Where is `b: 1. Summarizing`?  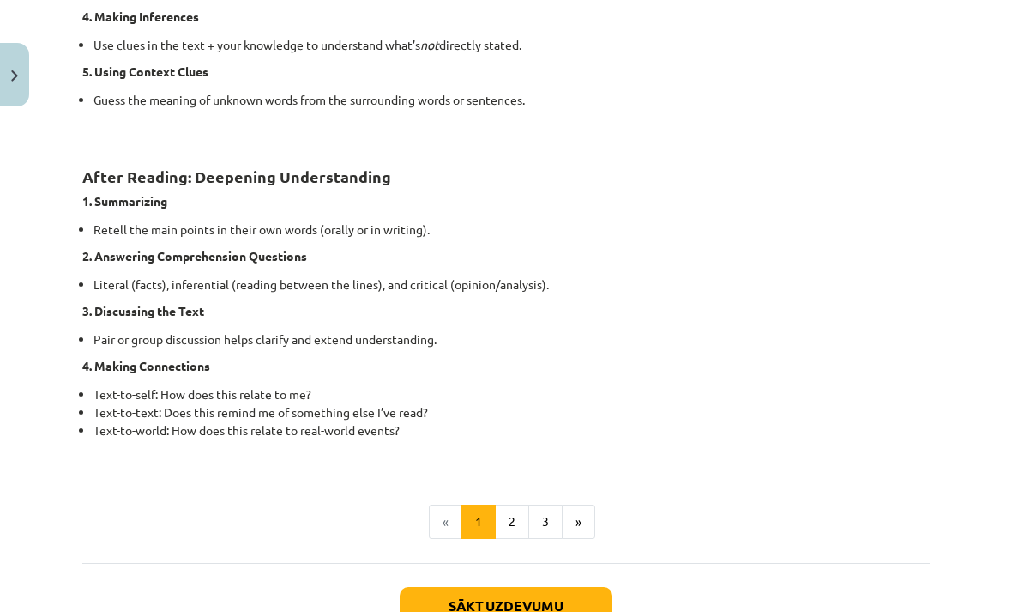
b: 1. Summarizing is located at coordinates (124, 201).